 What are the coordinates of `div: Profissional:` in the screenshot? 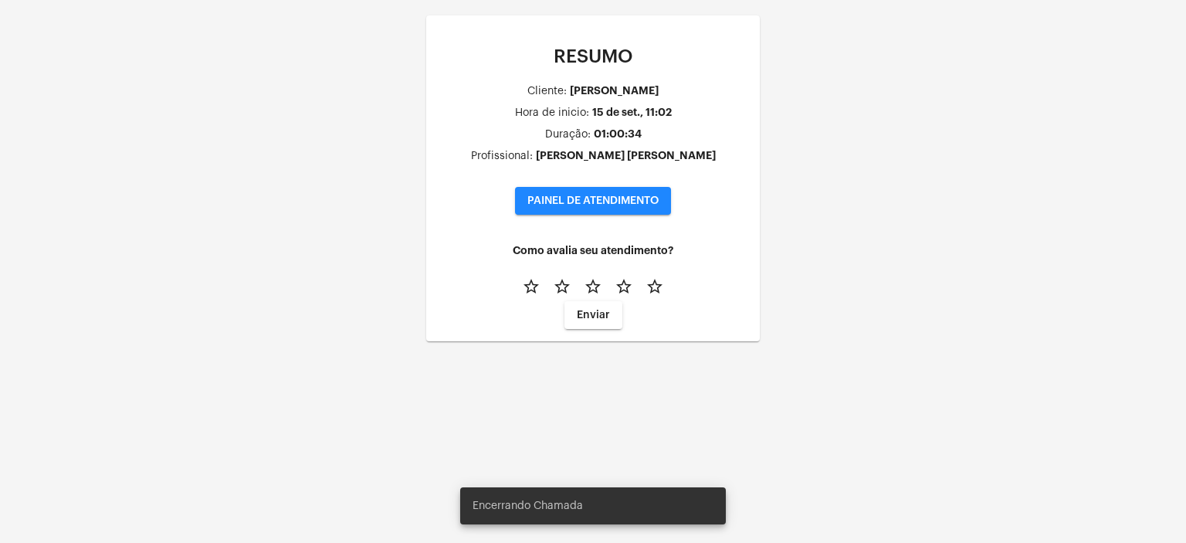 It's located at (502, 156).